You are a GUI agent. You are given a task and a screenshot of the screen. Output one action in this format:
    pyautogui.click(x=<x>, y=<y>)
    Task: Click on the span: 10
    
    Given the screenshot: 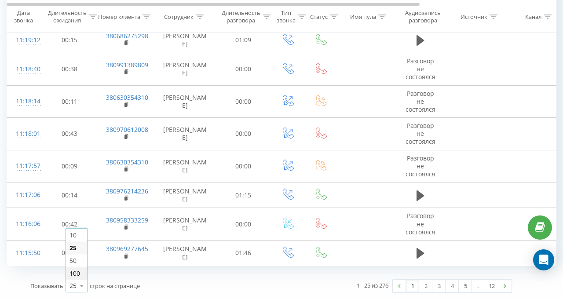 What is the action you would take?
    pyautogui.click(x=73, y=235)
    